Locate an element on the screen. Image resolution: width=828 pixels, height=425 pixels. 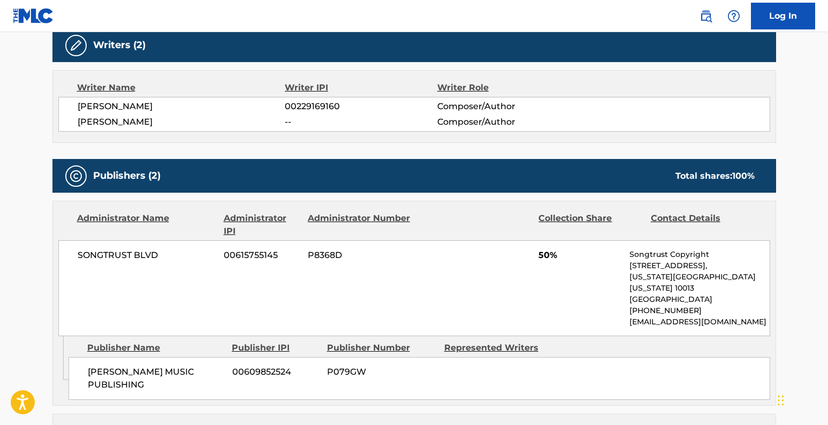
span: P8368D is located at coordinates (360, 255).